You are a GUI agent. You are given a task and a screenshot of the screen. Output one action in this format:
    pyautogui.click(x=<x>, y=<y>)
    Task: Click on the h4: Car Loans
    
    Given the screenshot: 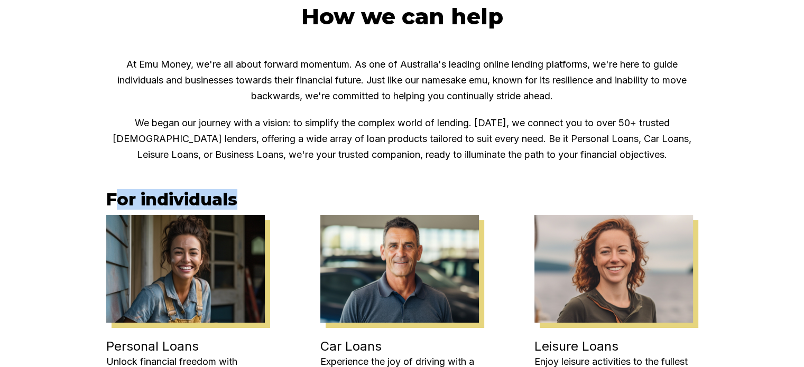 What is the action you would take?
    pyautogui.click(x=400, y=346)
    